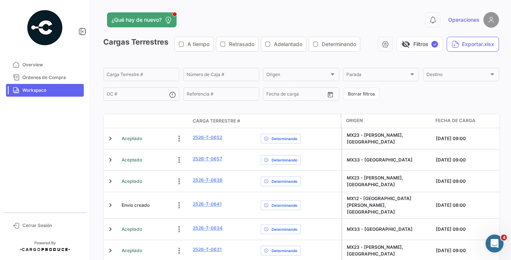 The image size is (511, 260). What do you see at coordinates (136, 205) in the screenshot?
I see `span: Envío creado` at bounding box center [136, 205].